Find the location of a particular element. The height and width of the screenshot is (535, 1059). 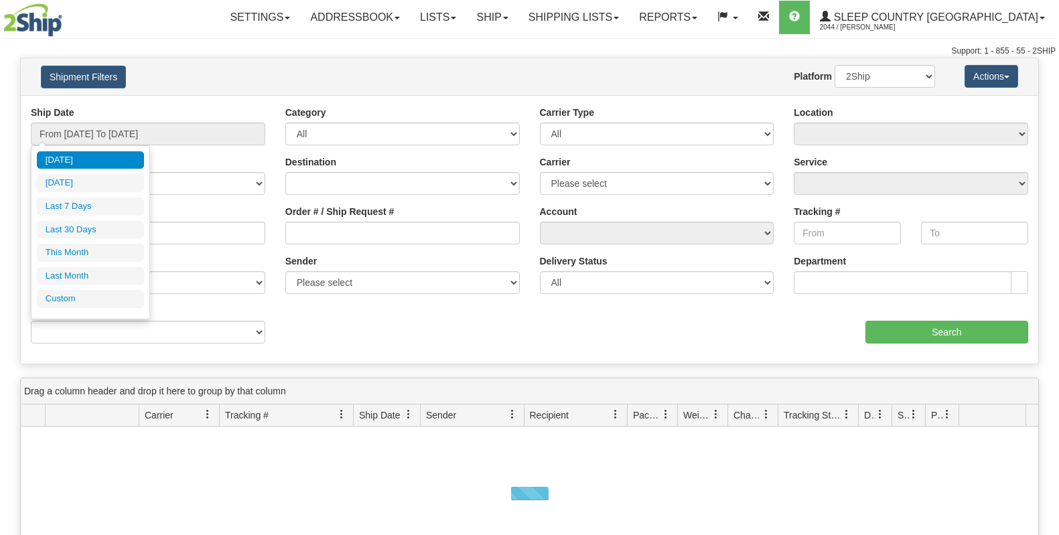

input: Search is located at coordinates (946, 332).